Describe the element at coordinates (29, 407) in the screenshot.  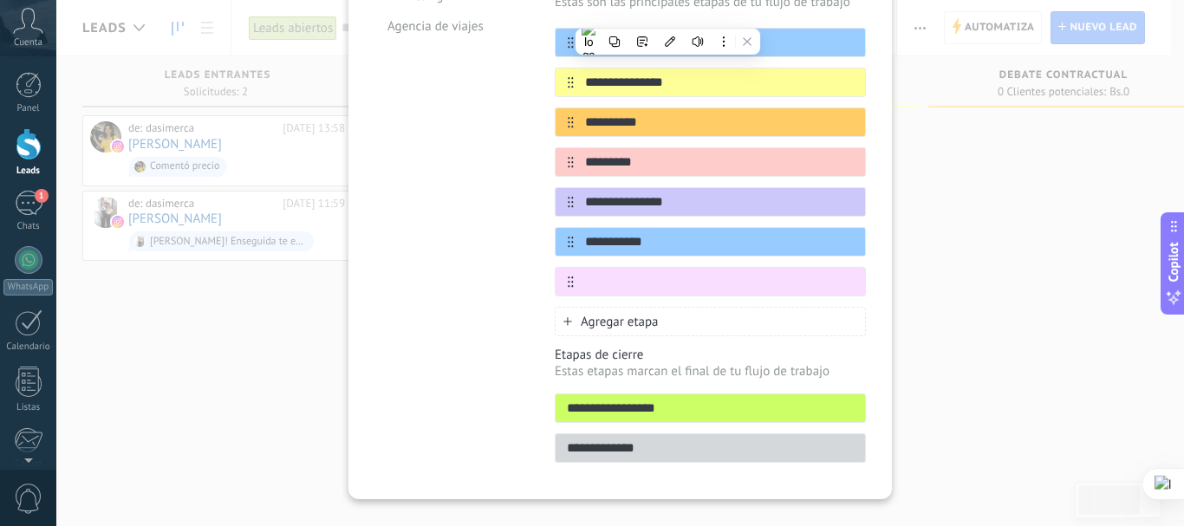
I see `div: Listas` at that location.